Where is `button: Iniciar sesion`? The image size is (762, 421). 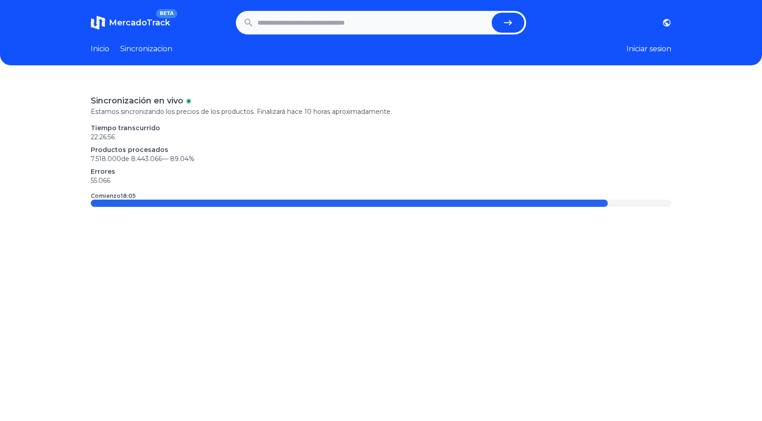 button: Iniciar sesion is located at coordinates (648, 49).